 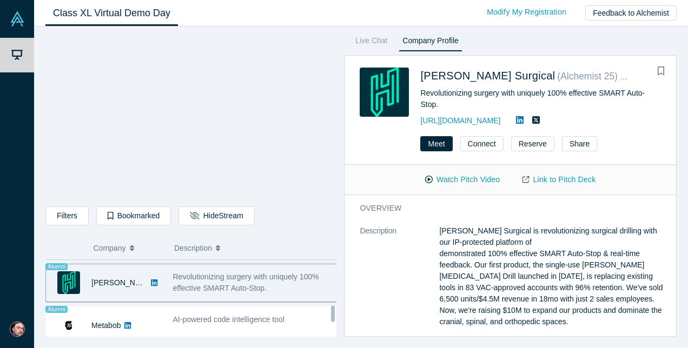 What do you see at coordinates (17, 19) in the screenshot?
I see `img: Alchemist Vault Logo` at bounding box center [17, 19].